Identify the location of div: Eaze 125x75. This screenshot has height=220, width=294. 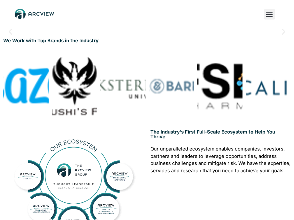
(26, 86).